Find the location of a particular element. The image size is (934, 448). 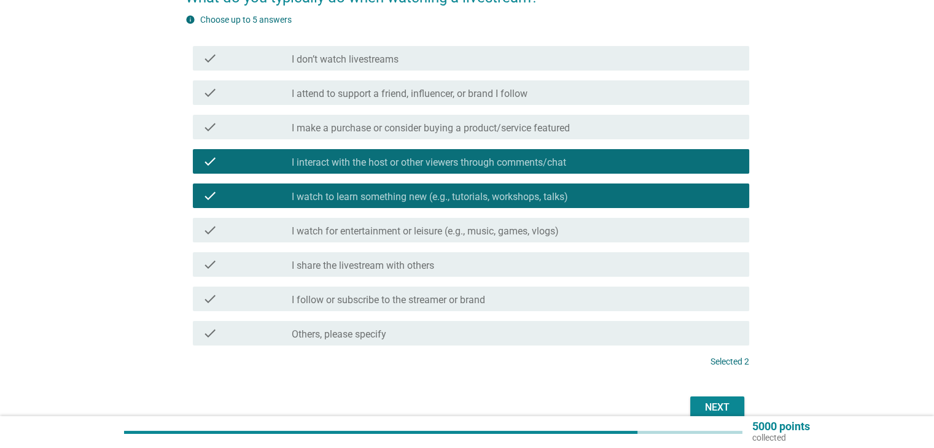

label: I don’t watch livestreams is located at coordinates (345, 60).